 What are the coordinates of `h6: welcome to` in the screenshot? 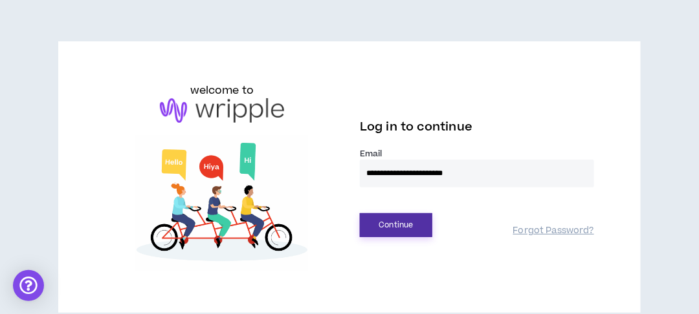 It's located at (222, 91).